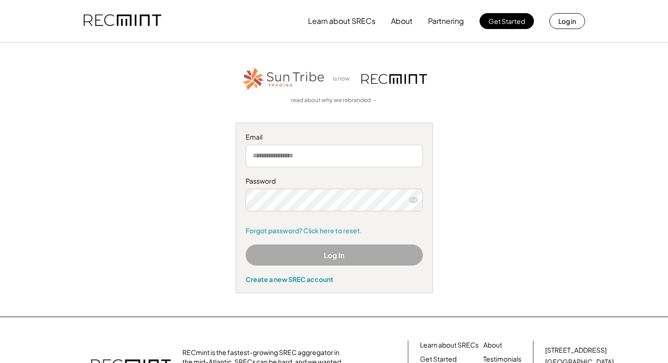  Describe the element at coordinates (334, 231) in the screenshot. I see `a: Forgot password? Click here to reset.` at that location.